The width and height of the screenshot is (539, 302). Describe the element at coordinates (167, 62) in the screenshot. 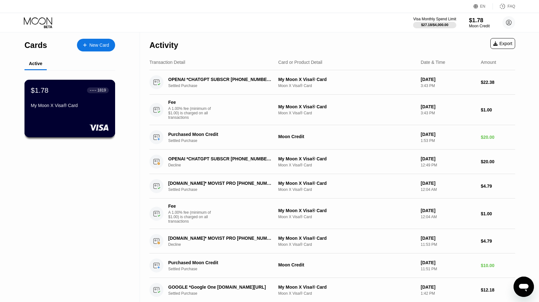

I see `div: Transaction Detail` at that location.